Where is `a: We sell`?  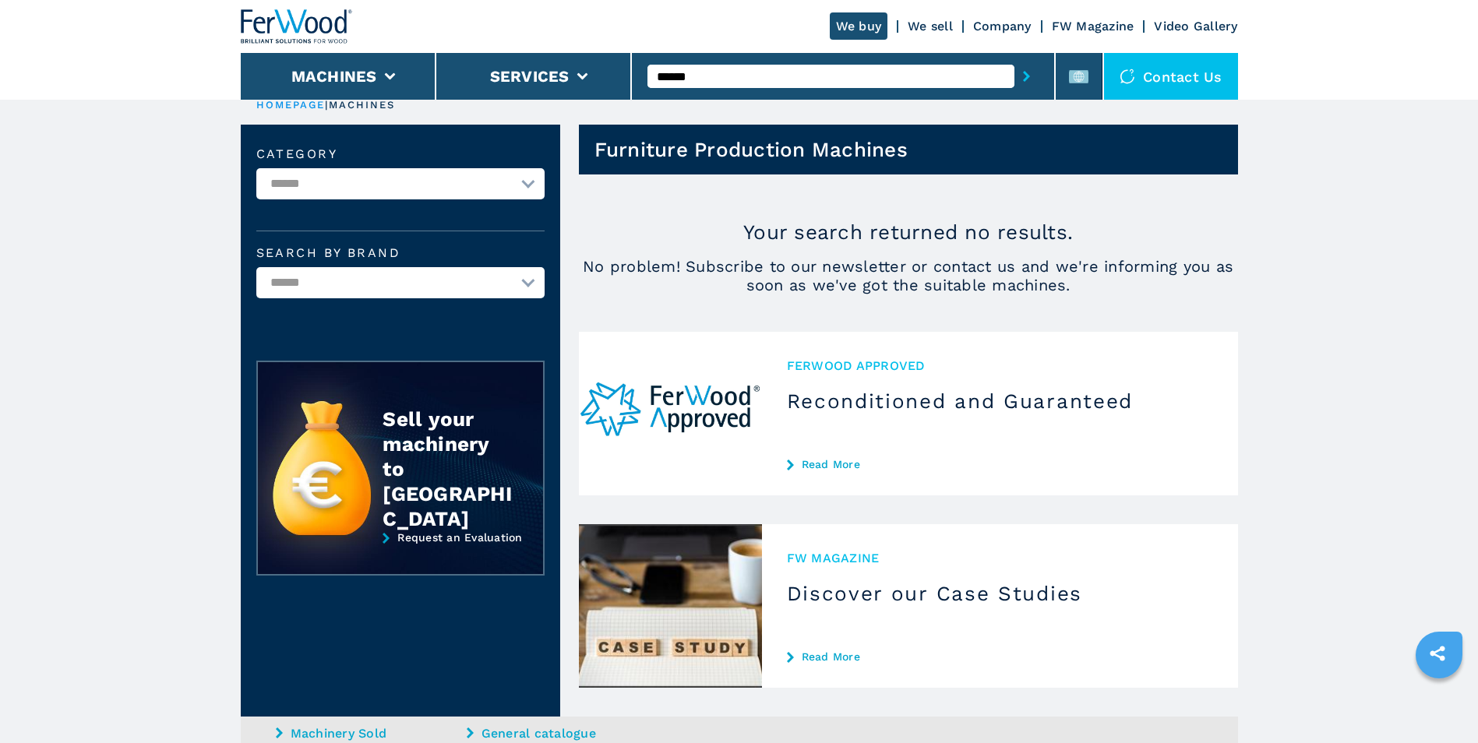 a: We sell is located at coordinates (930, 26).